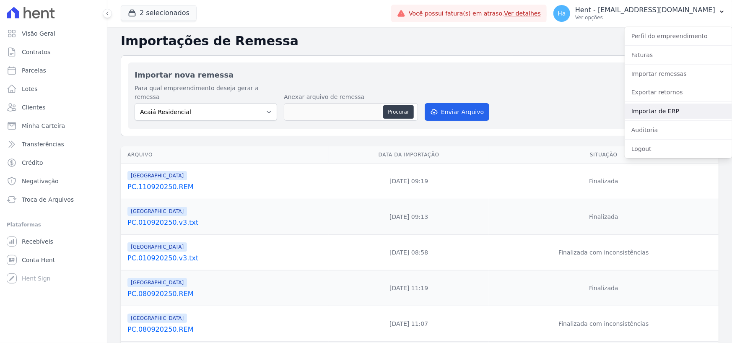 Image resolution: width=732 pixels, height=343 pixels. I want to click on span: Você possui fatura(s) em atraso., so click(474, 13).